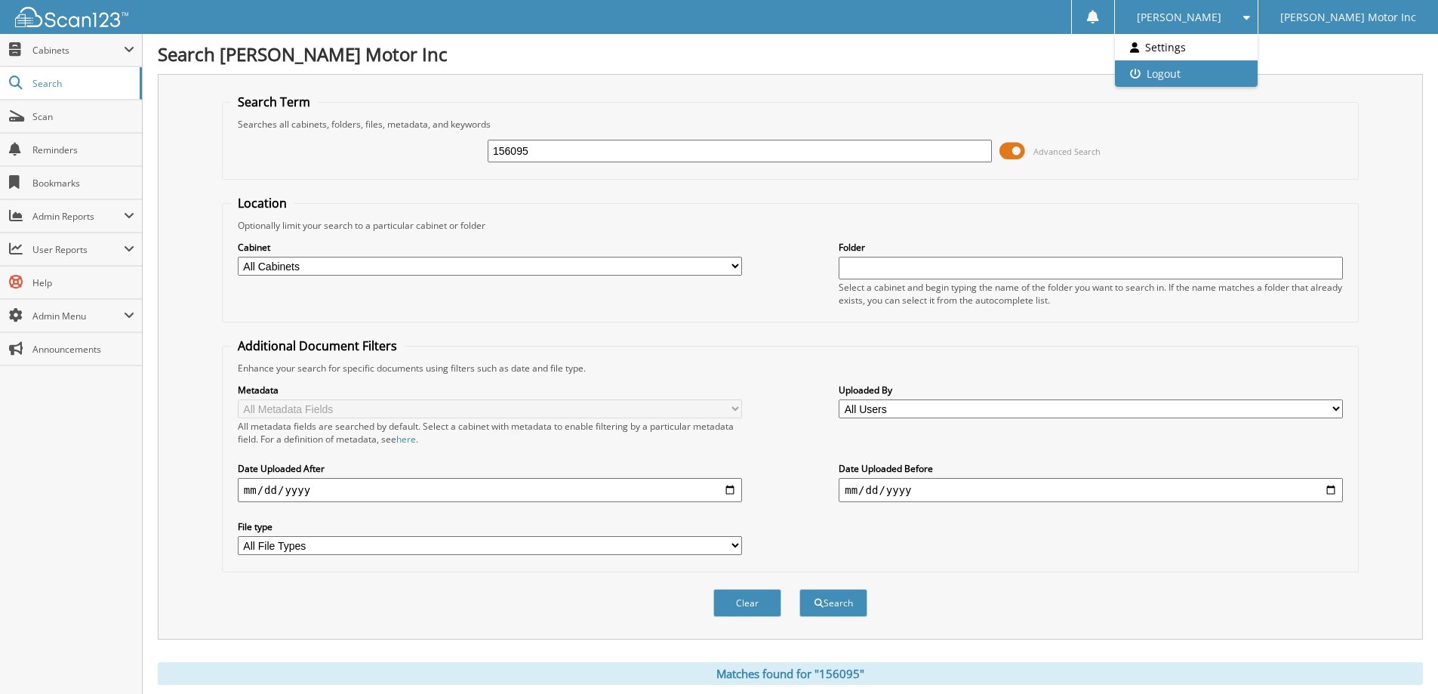  I want to click on span: Reminders, so click(83, 149).